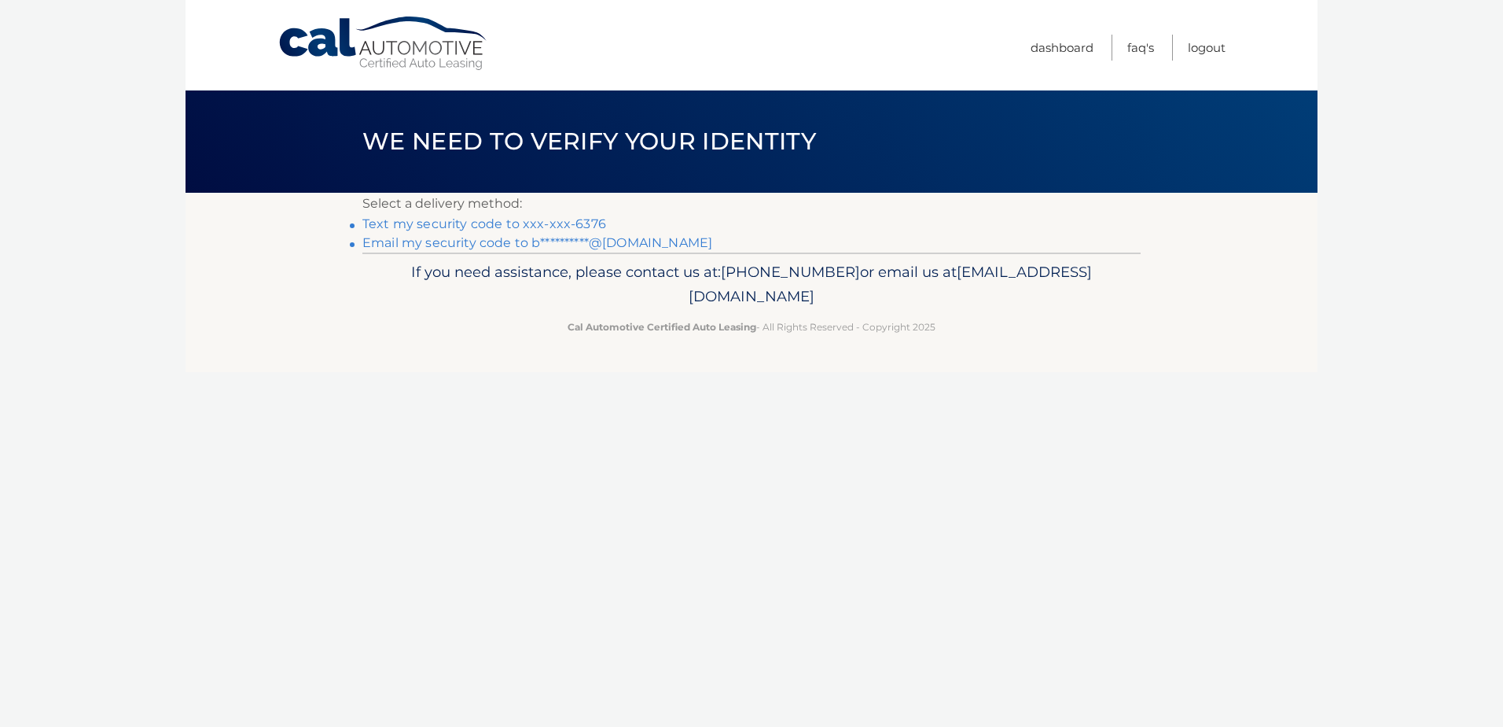 The image size is (1503, 727). What do you see at coordinates (384, 43) in the screenshot?
I see `a: Cal Automotive` at bounding box center [384, 43].